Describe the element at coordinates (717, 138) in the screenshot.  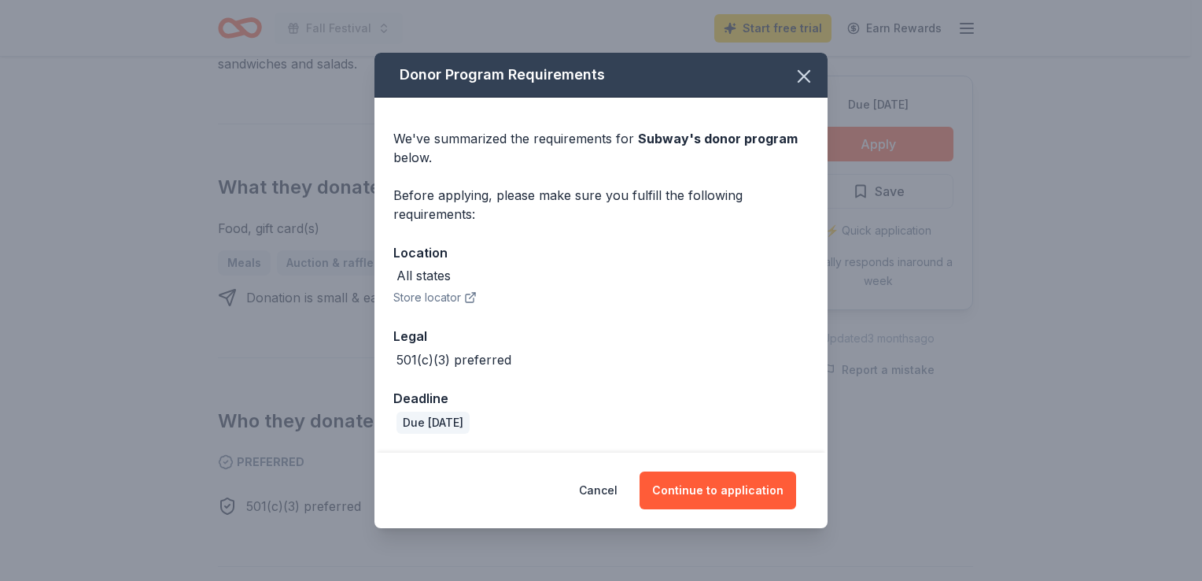
I see `span: Subway 's donor program` at that location.